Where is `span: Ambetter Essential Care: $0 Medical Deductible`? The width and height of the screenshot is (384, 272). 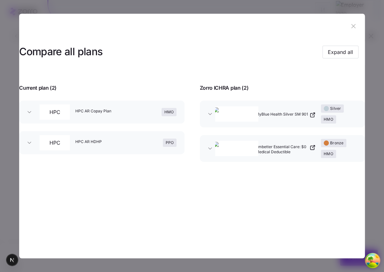
span: Ambetter Essential Care: $0 Medical Deductible is located at coordinates (282, 150).